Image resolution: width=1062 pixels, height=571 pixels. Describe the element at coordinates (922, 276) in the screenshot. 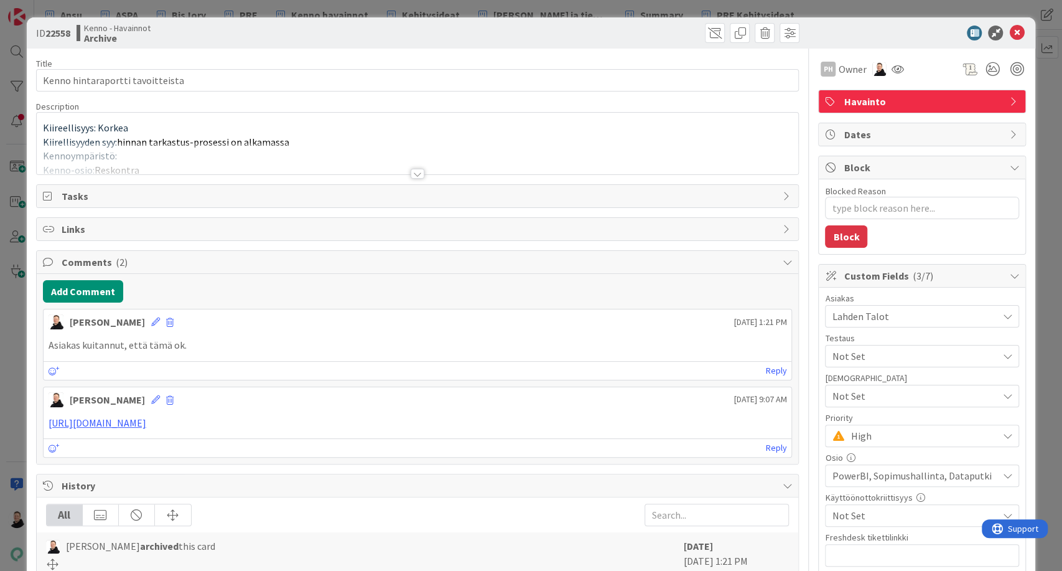

I see `span: ( 3/7 )` at that location.